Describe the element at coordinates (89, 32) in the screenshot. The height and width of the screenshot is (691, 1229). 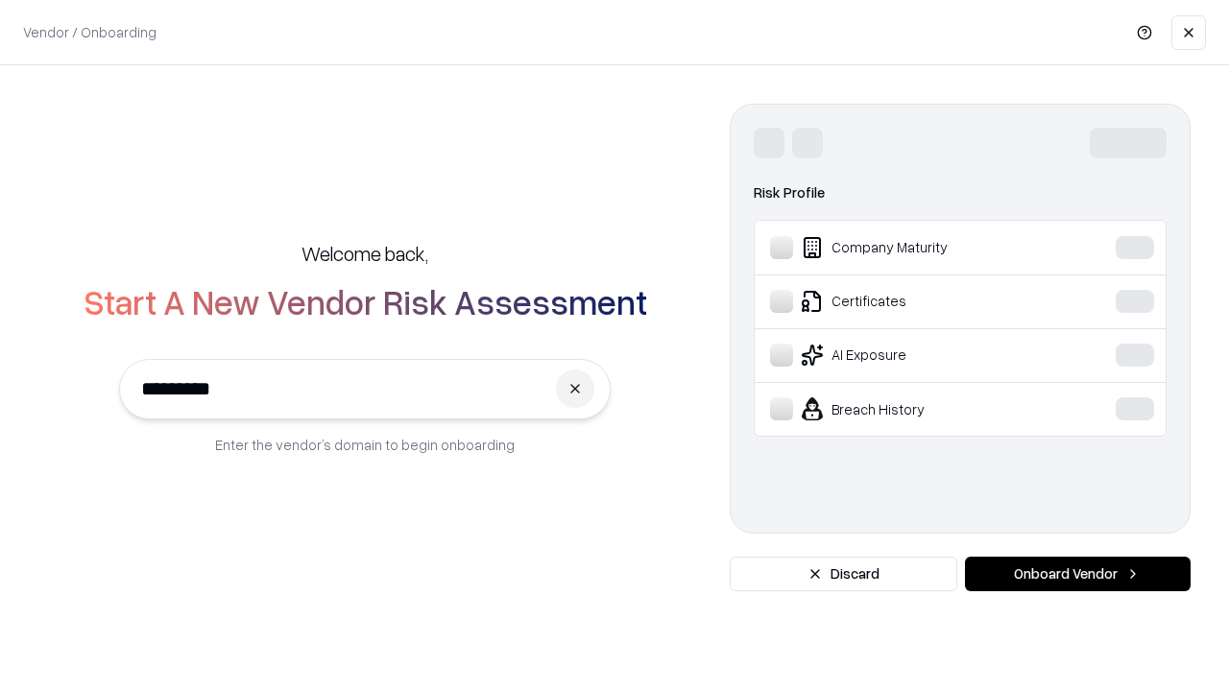
I see `p: Vendor / Onboarding` at that location.